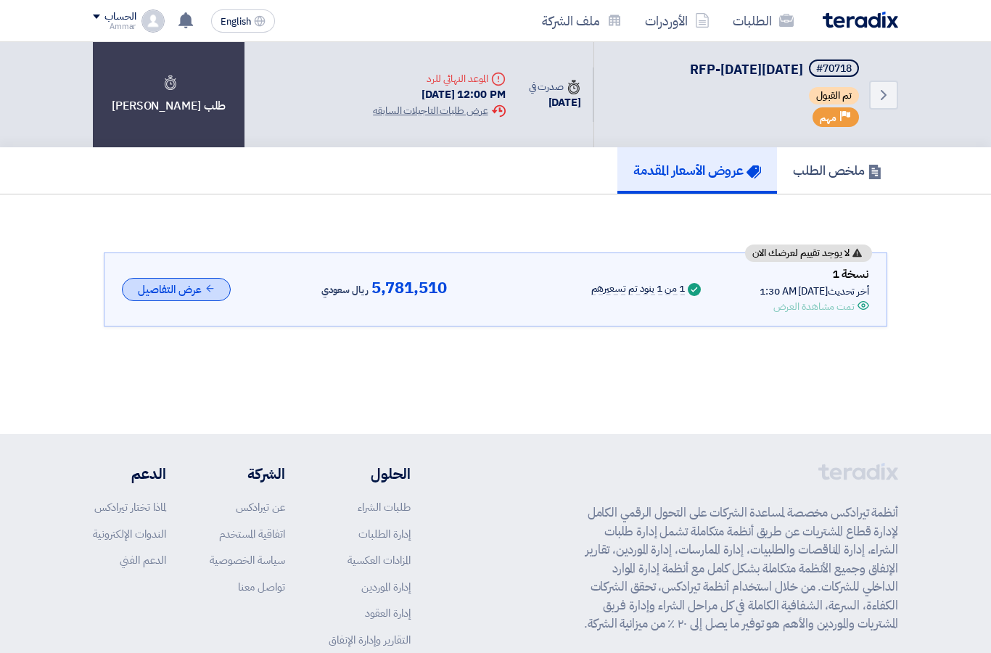 This screenshot has height=653, width=991. I want to click on span: English, so click(236, 22).